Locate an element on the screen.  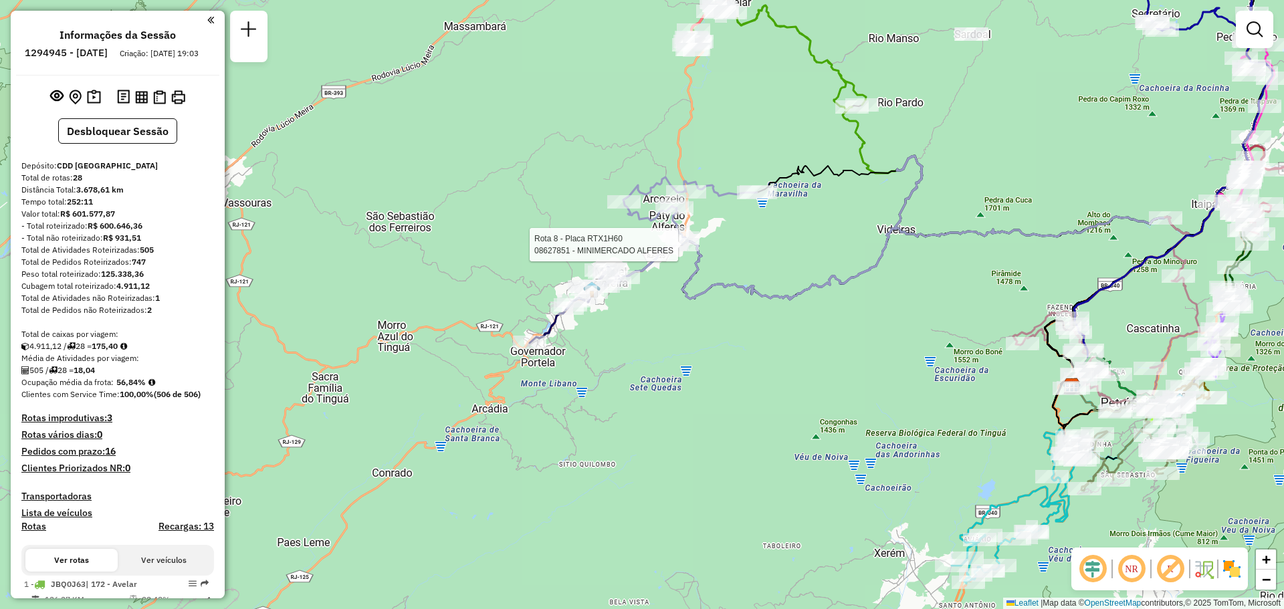
h4: Lista de veículos is located at coordinates (118, 513).